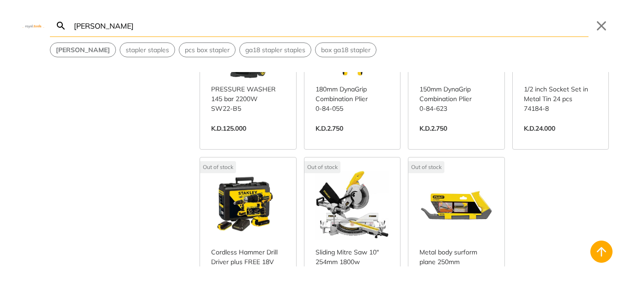 Image resolution: width=631 pixels, height=296 pixels. I want to click on button: Close, so click(601, 26).